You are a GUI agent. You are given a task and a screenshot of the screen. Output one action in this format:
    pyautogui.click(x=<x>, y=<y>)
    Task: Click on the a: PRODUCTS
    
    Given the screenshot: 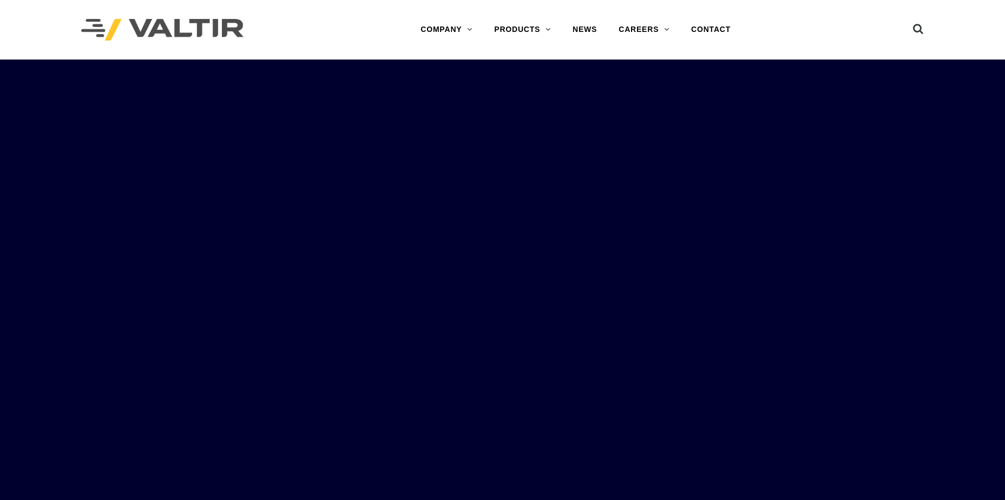 What is the action you would take?
    pyautogui.click(x=522, y=30)
    